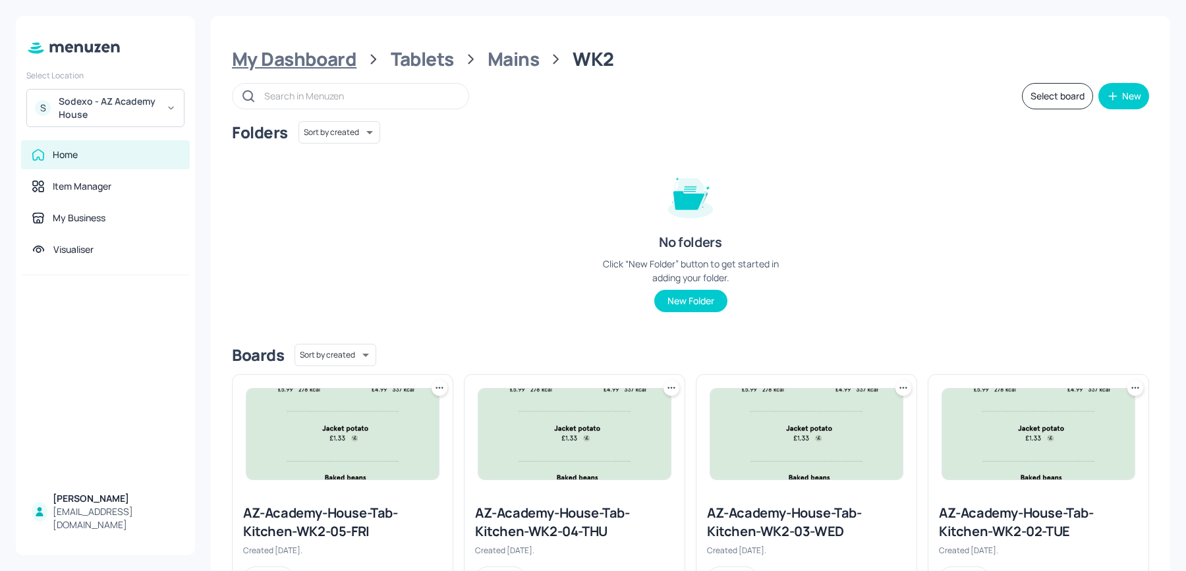  I want to click on input: Search in Menuzen, so click(360, 96).